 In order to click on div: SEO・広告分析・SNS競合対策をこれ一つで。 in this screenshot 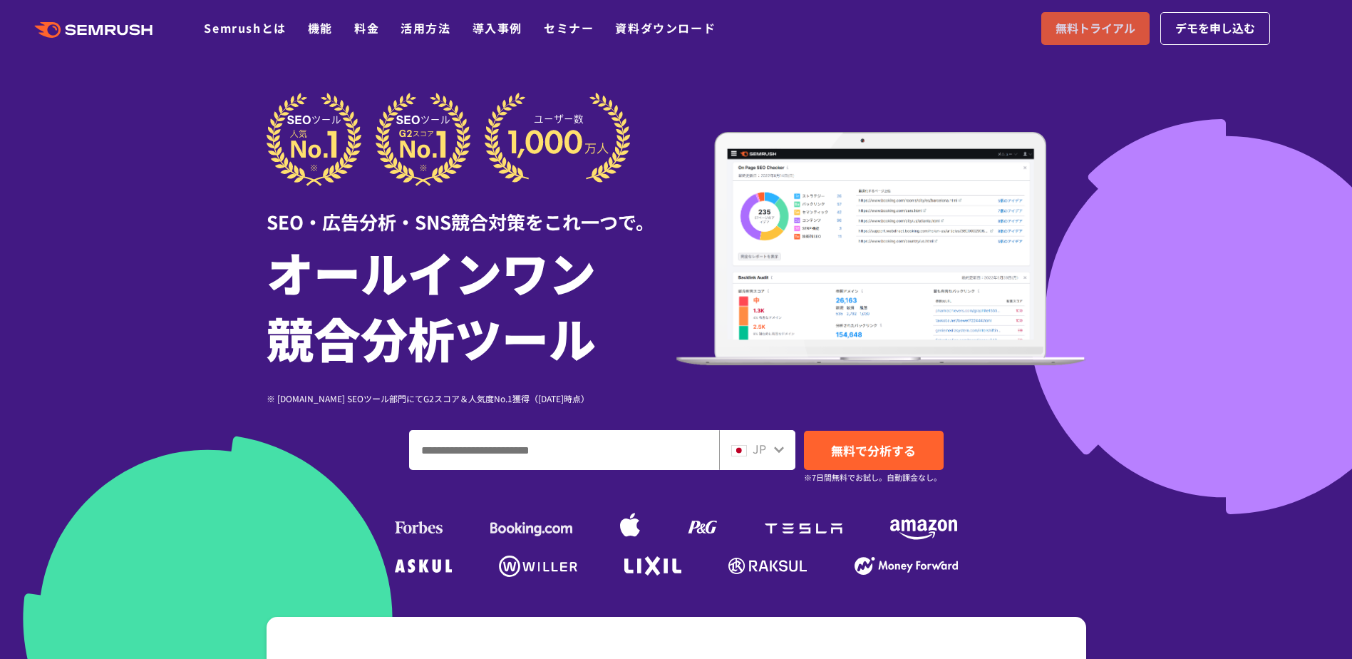, I will do `click(471, 210)`.